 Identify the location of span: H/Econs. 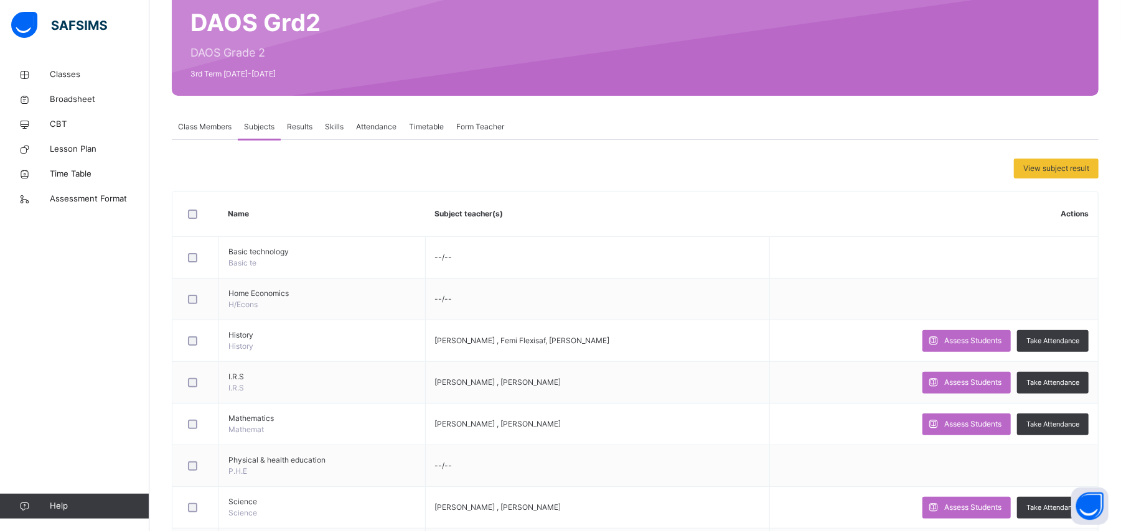
(243, 304).